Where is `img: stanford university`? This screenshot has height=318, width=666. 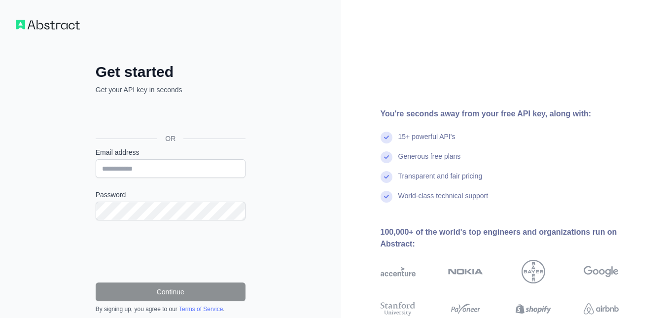 img: stanford university is located at coordinates (398, 309).